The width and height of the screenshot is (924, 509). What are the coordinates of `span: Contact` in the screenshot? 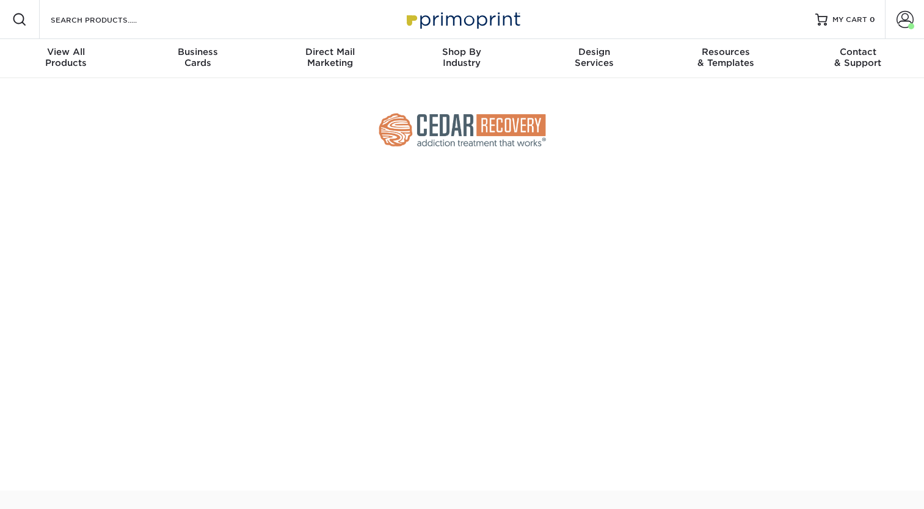 It's located at (858, 52).